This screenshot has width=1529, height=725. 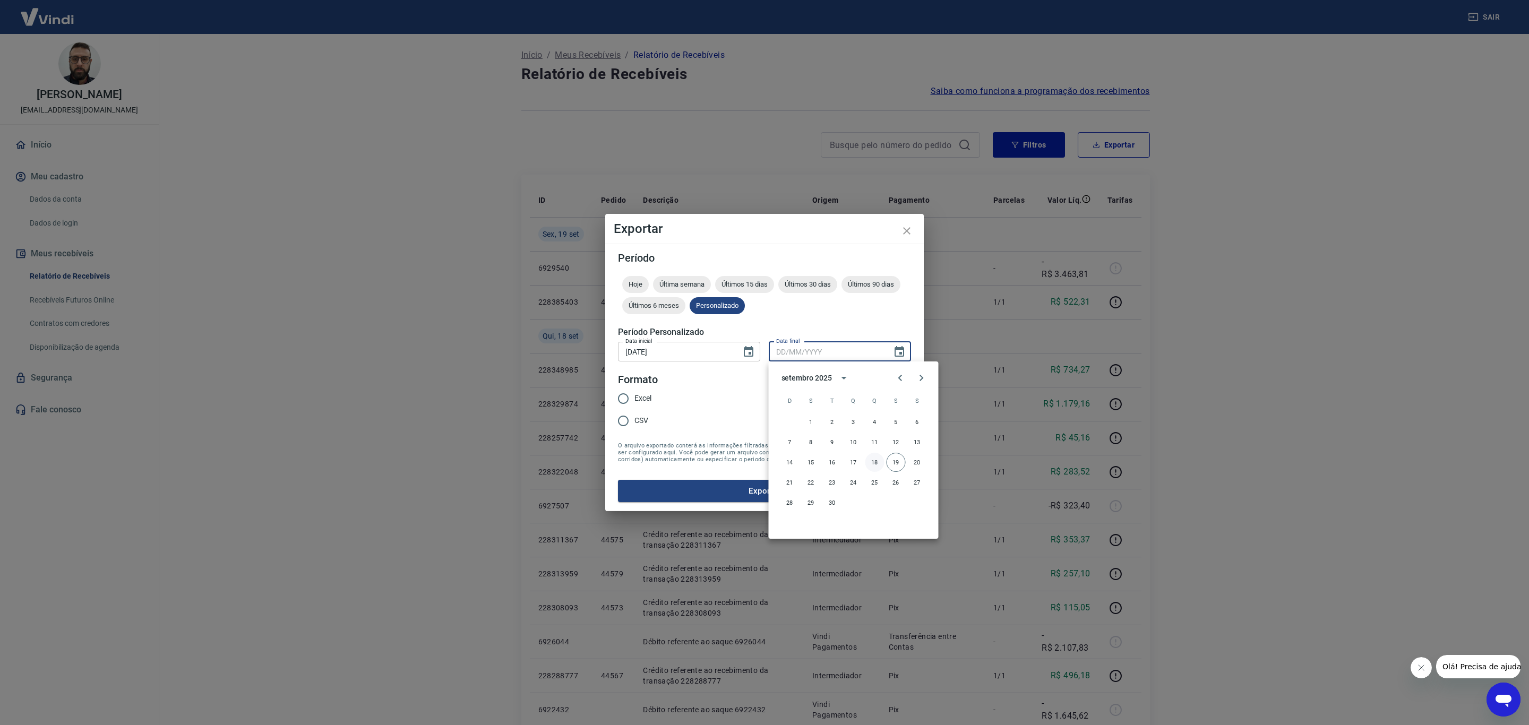 What do you see at coordinates (811, 503) in the screenshot?
I see `button: 29` at bounding box center [811, 503].